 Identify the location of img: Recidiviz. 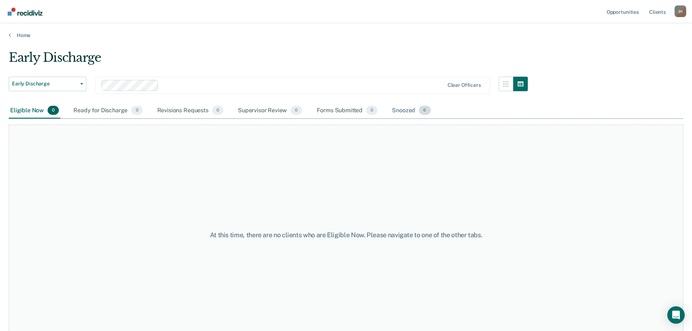
(25, 12).